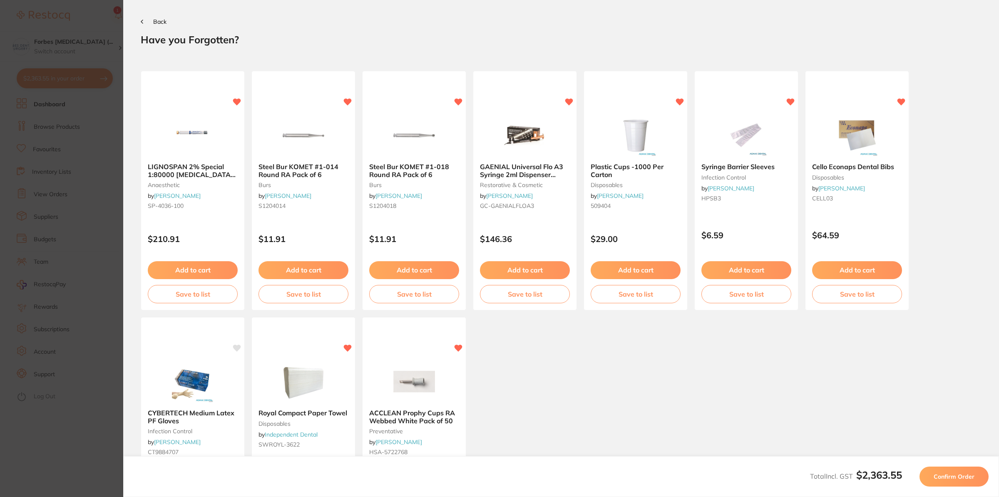 The width and height of the screenshot is (999, 497). What do you see at coordinates (954, 476) in the screenshot?
I see `span: Confirm Order` at bounding box center [954, 476].